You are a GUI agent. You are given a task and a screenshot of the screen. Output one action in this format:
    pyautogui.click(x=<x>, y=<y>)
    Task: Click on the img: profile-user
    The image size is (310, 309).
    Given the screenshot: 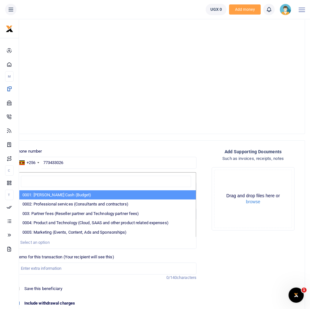 What is the action you would take?
    pyautogui.click(x=285, y=9)
    